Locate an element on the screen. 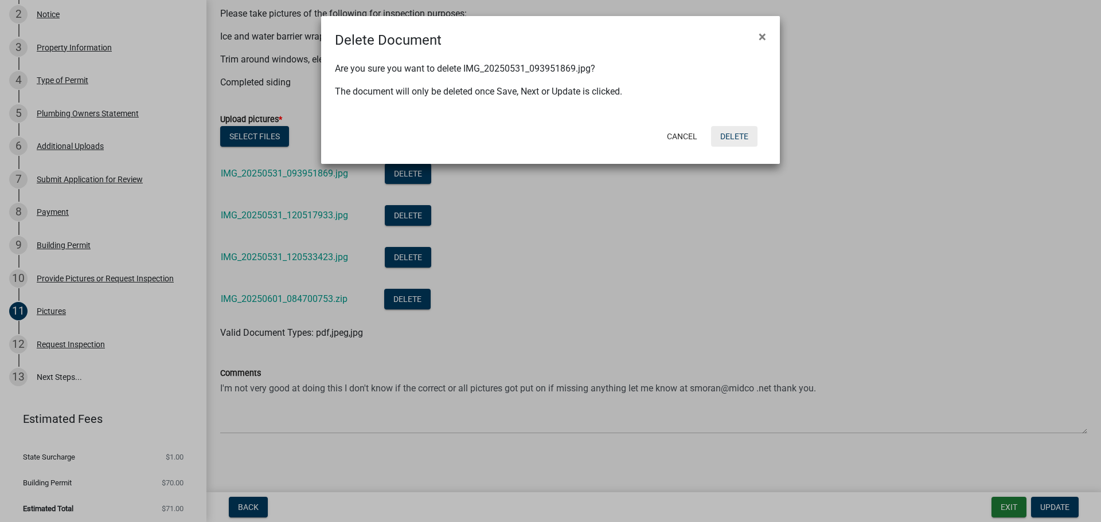  button: Delete is located at coordinates (734, 136).